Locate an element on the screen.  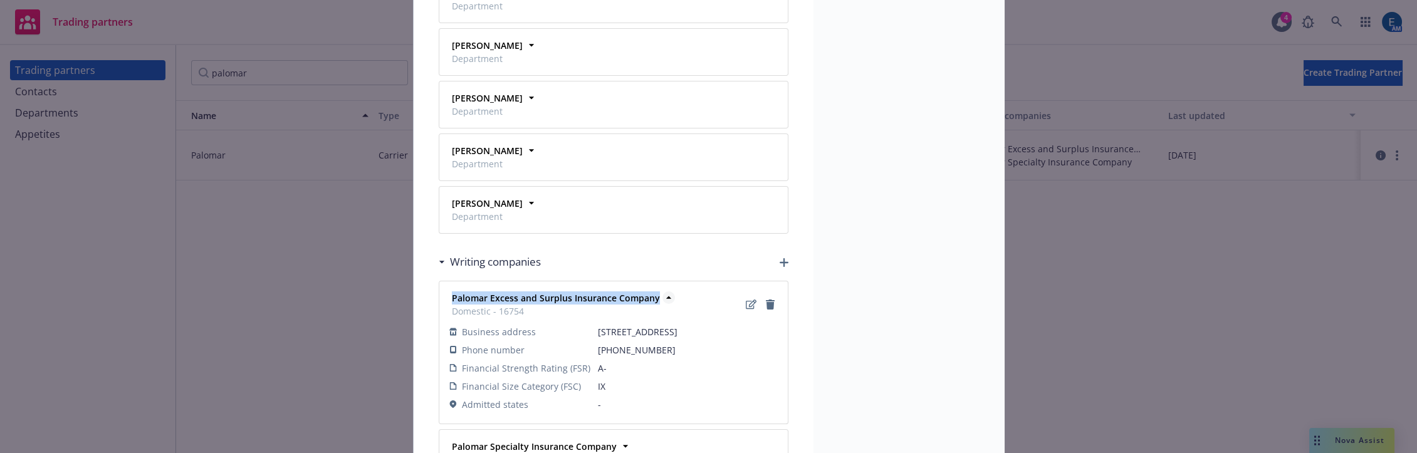
span: IX is located at coordinates (687, 386).